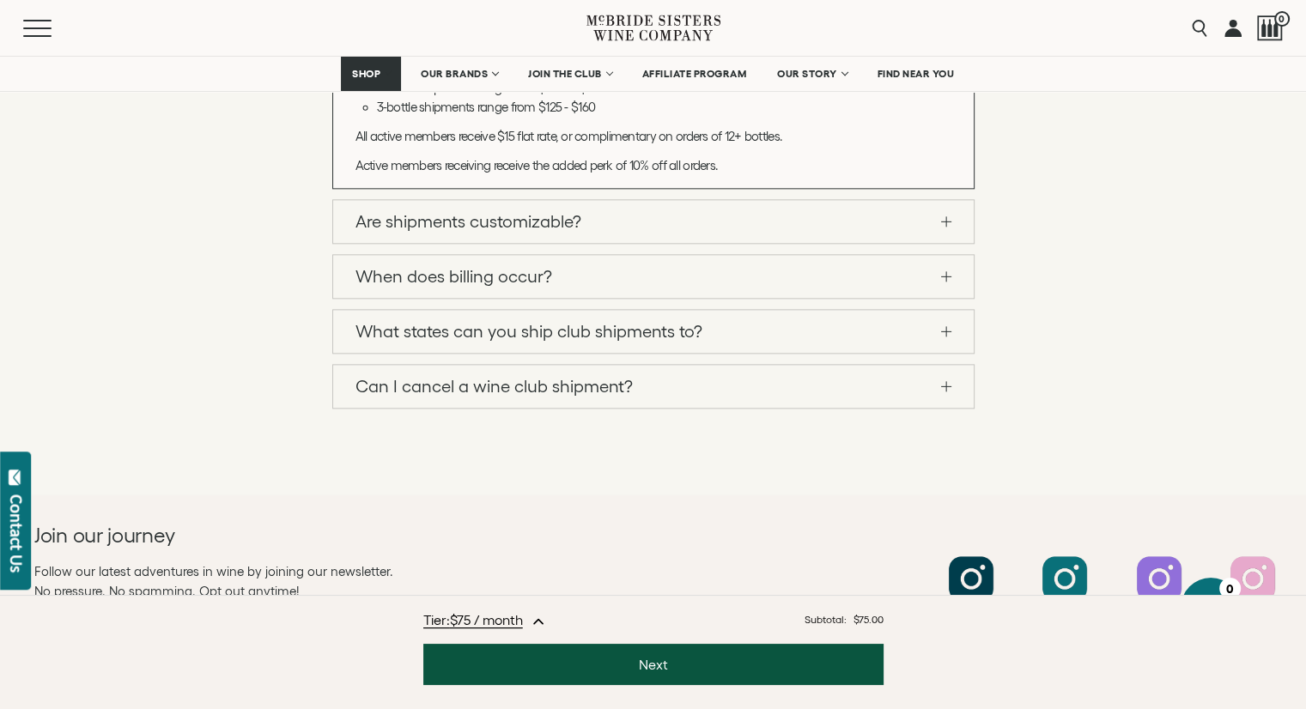 The height and width of the screenshot is (709, 1306). Describe the element at coordinates (16, 533) in the screenshot. I see `div: Contact Us` at that location.